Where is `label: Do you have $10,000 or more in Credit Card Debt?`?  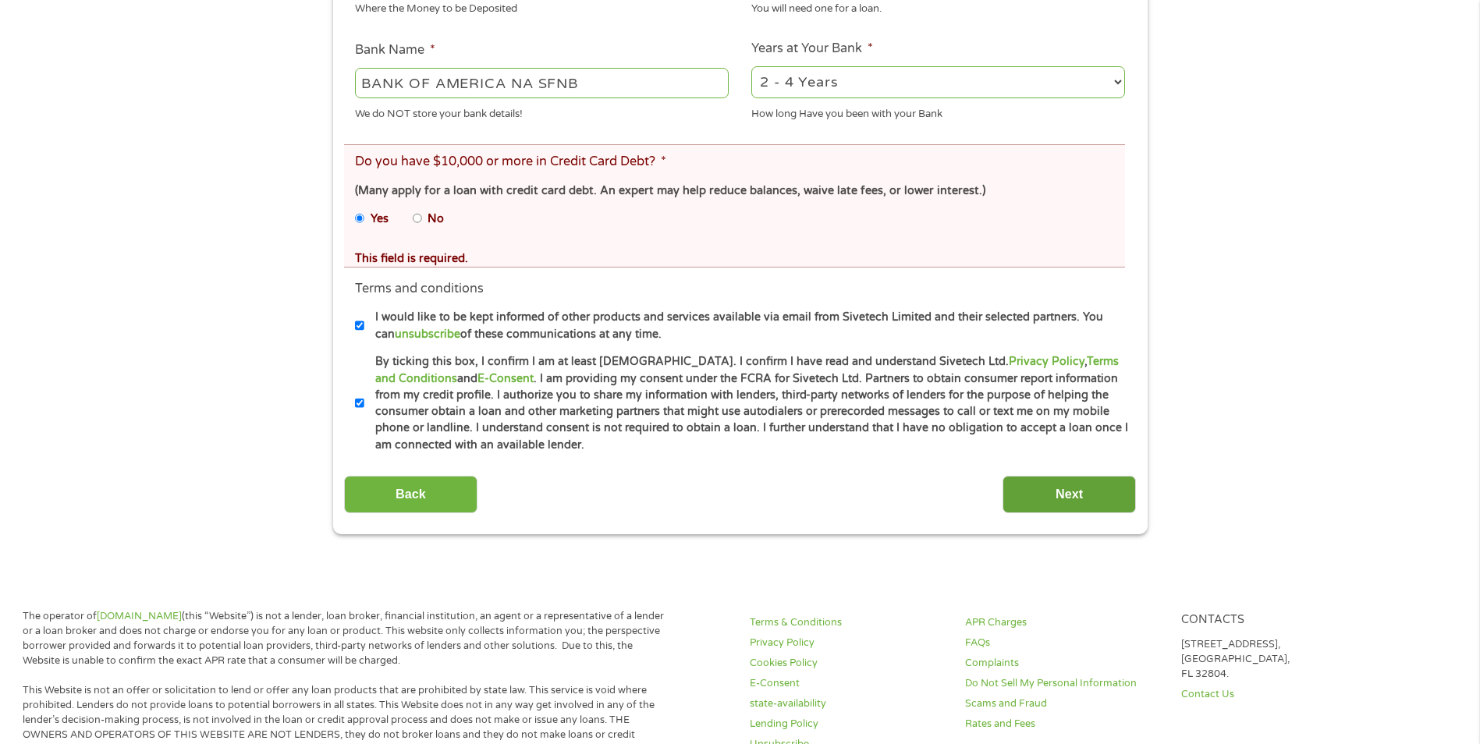 label: Do you have $10,000 or more in Credit Card Debt? is located at coordinates (510, 162).